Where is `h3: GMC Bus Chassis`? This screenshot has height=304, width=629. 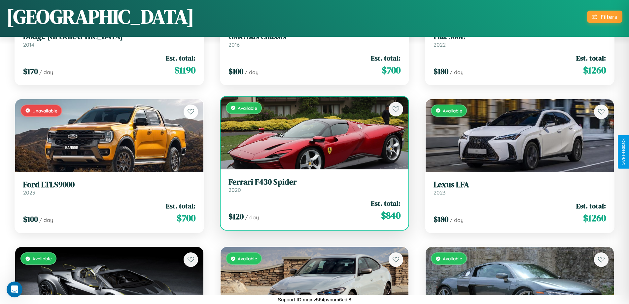
h3: GMC Bus Chassis is located at coordinates (315, 36).